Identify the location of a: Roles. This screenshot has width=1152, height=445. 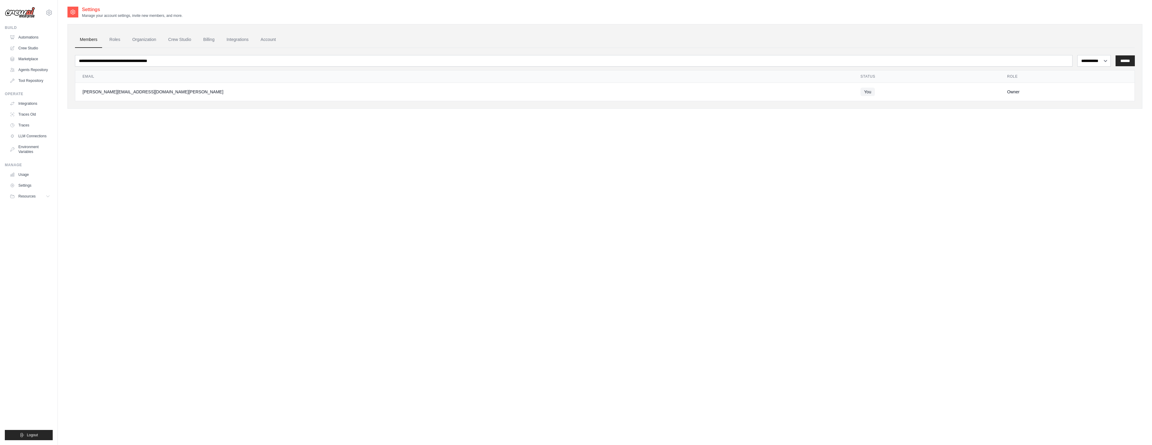
(115, 40).